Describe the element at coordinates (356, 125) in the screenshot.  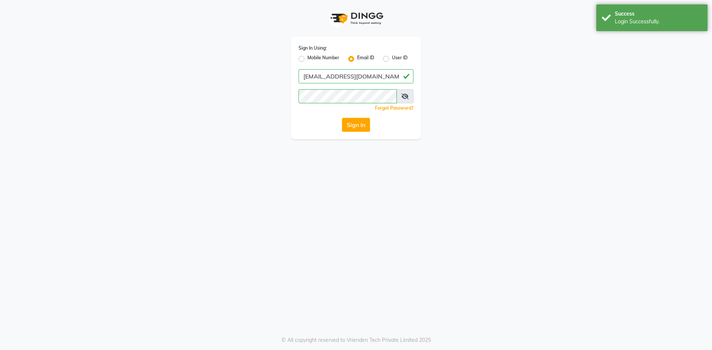
I see `button: Sign In` at that location.